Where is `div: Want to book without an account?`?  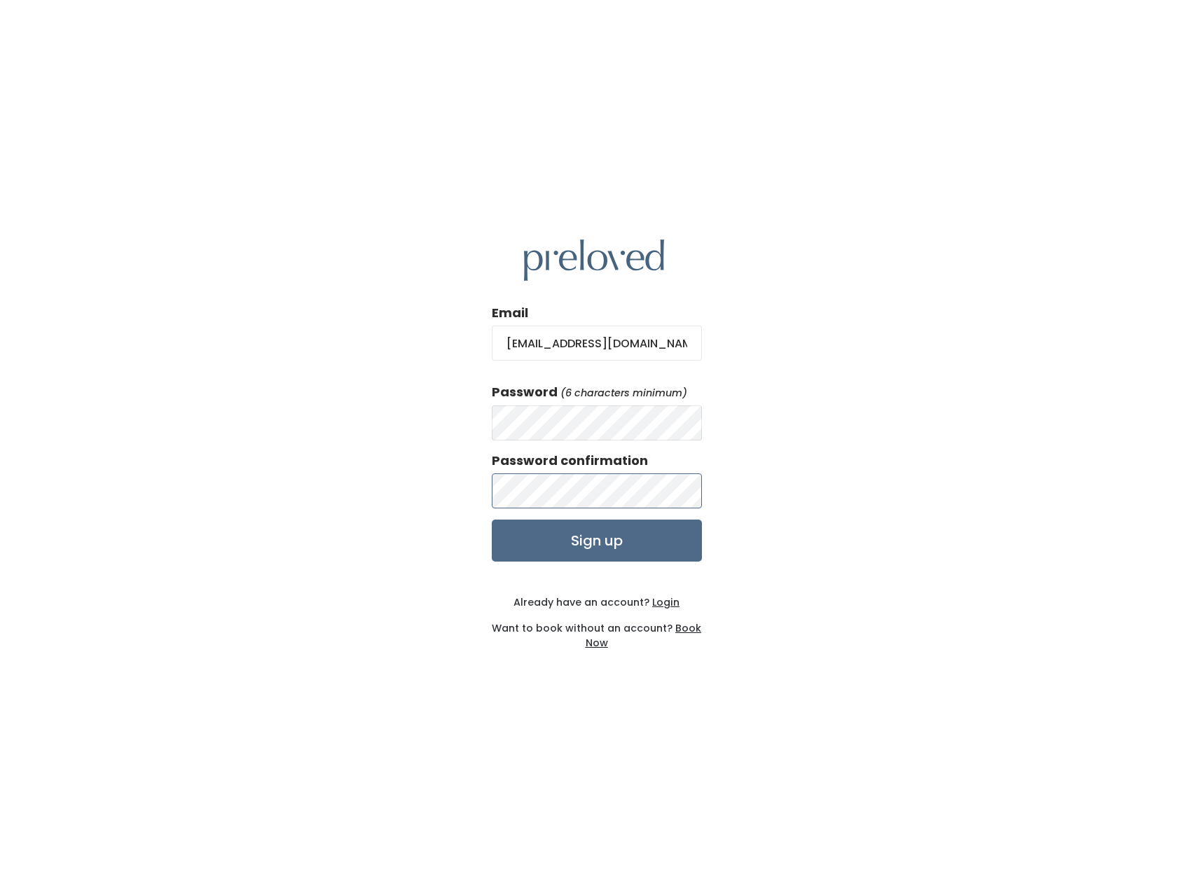
div: Want to book without an account? is located at coordinates (597, 631).